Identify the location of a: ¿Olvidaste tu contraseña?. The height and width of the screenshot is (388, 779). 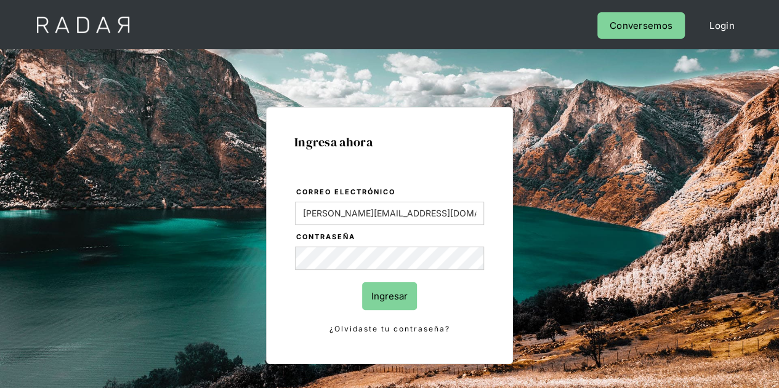
(389, 329).